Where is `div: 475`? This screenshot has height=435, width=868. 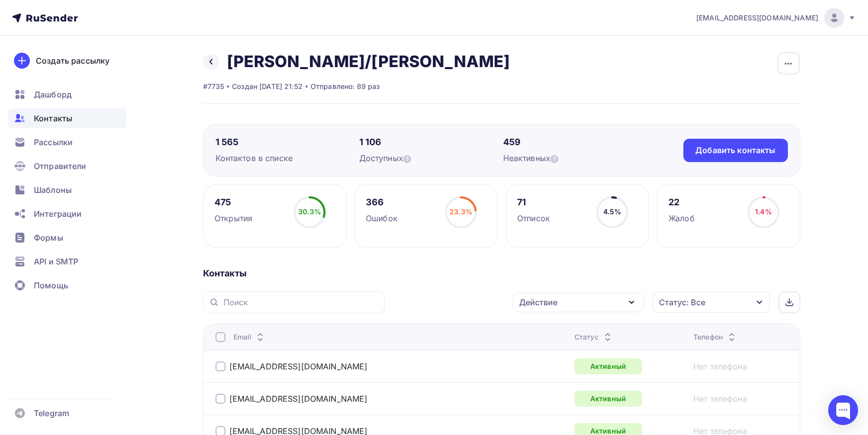 div: 475 is located at coordinates (233, 203).